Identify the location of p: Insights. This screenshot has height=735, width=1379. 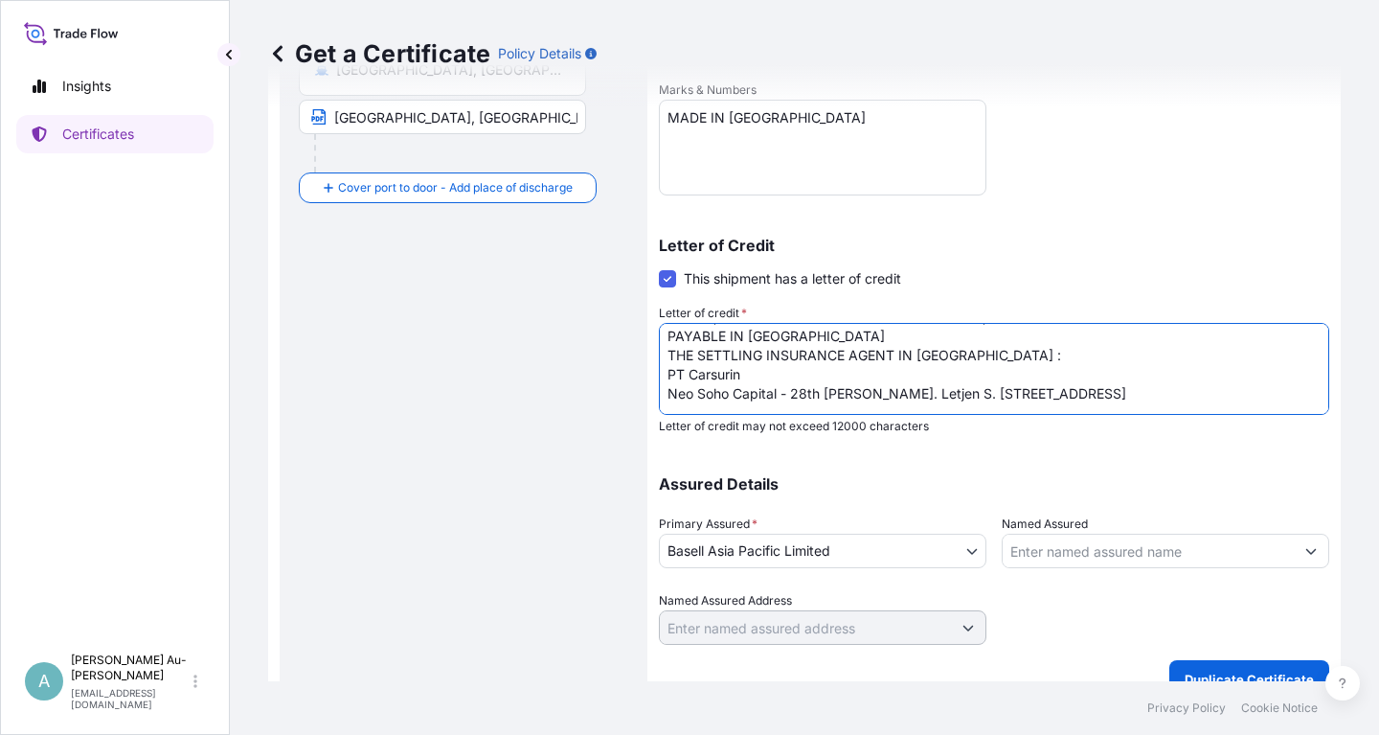
(86, 86).